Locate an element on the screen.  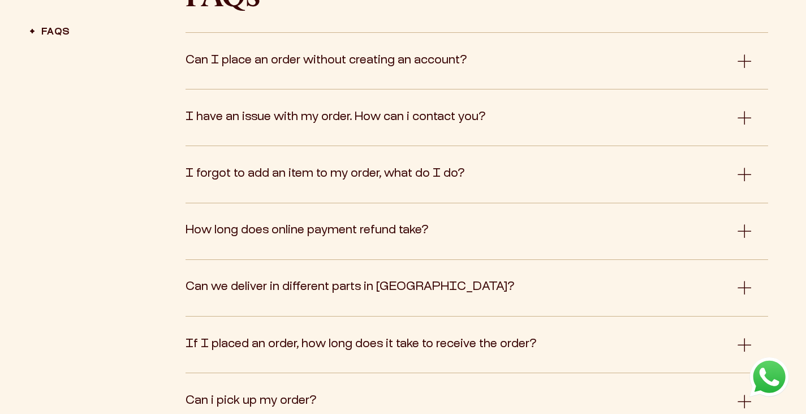
span: I have an issue with my order. How can i contact you? is located at coordinates (426, 118).